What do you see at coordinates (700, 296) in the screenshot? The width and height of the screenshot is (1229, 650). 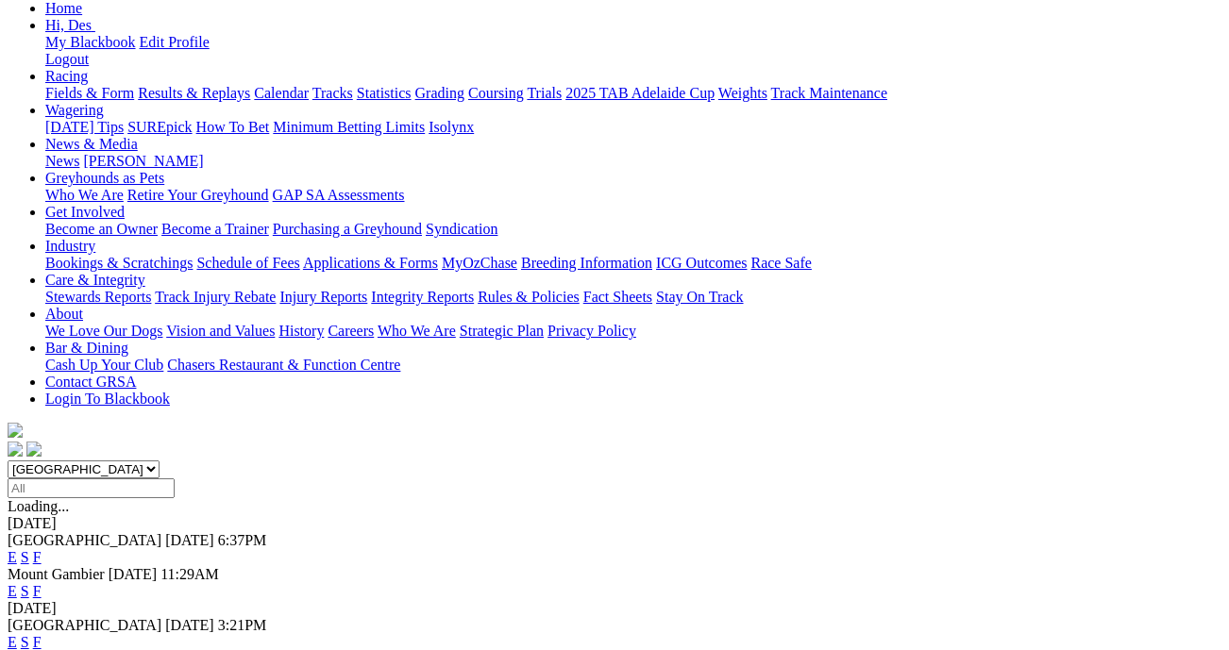 I see `a: Stay On Track` at bounding box center [700, 296].